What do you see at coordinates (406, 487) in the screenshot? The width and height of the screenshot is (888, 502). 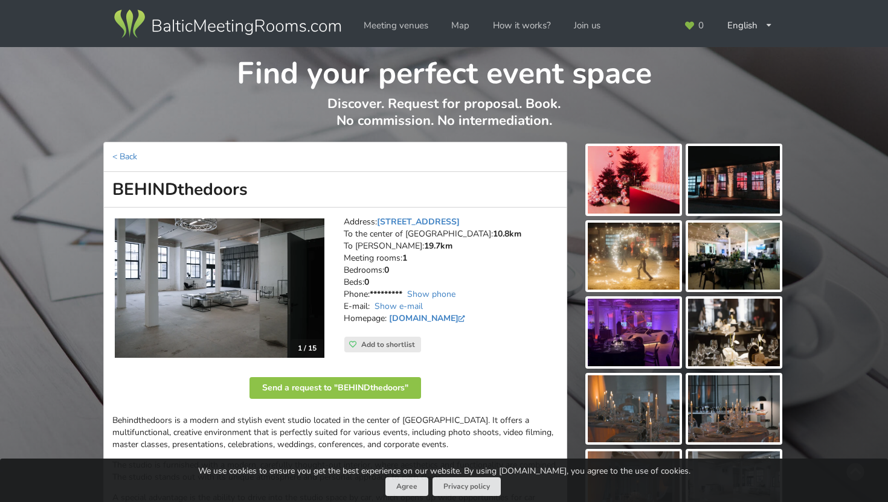 I see `button: Agree` at bounding box center [406, 487].